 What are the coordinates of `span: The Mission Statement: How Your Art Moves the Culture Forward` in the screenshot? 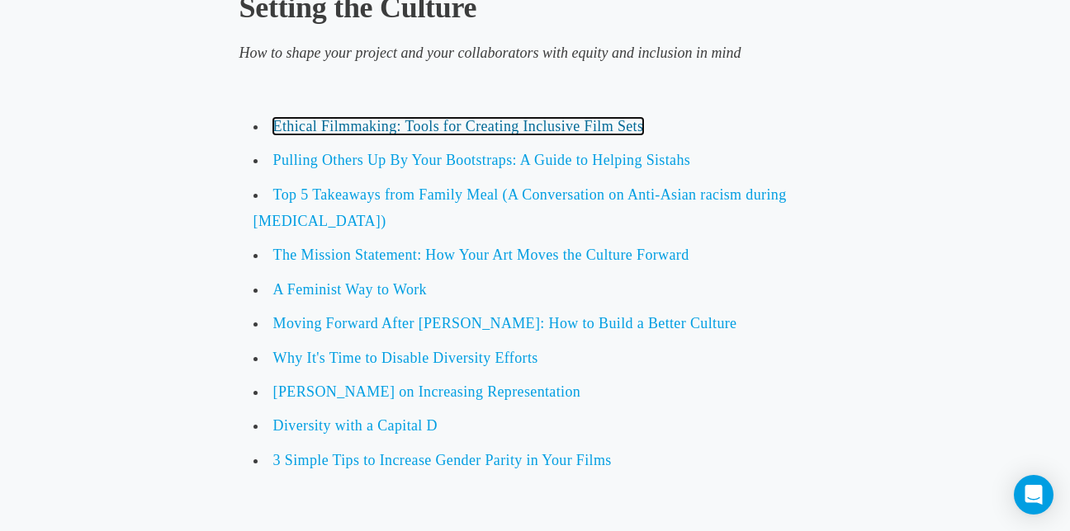 It's located at (481, 255).